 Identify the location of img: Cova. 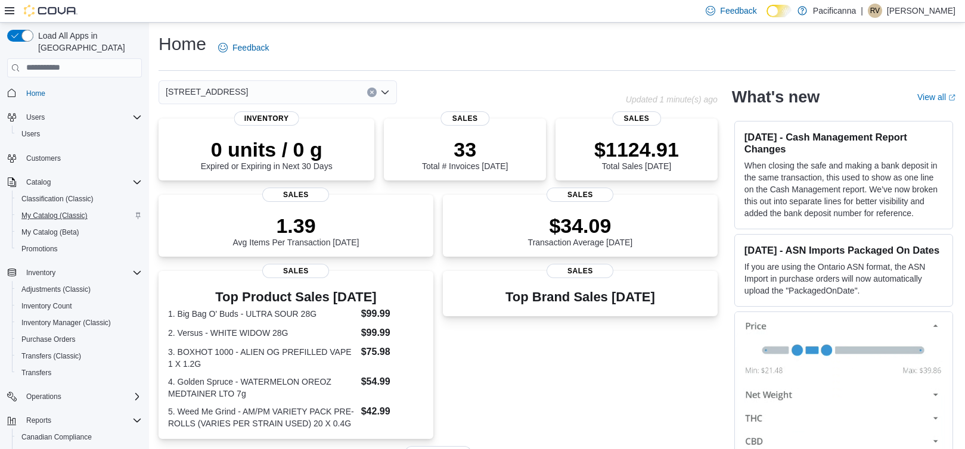
(51, 11).